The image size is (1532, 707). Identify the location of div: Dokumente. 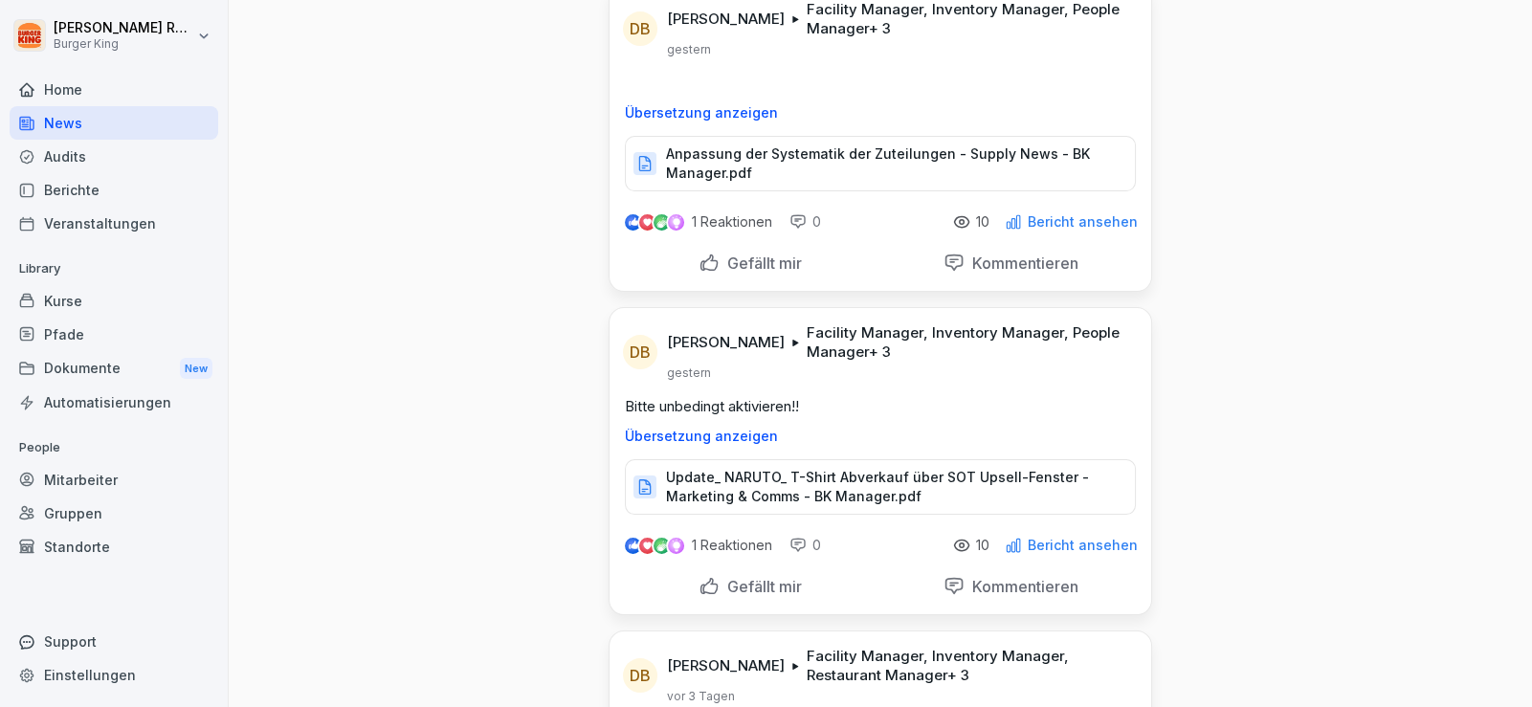
(114, 368).